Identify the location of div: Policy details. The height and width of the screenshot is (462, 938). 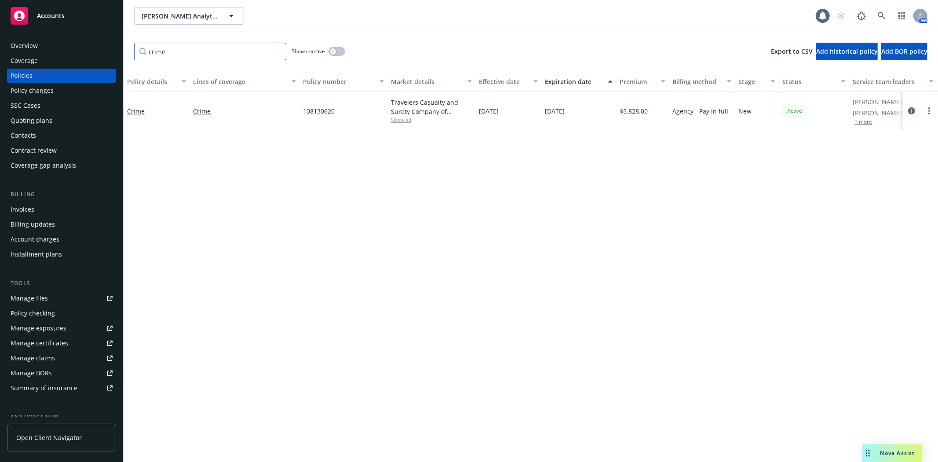
(152, 81).